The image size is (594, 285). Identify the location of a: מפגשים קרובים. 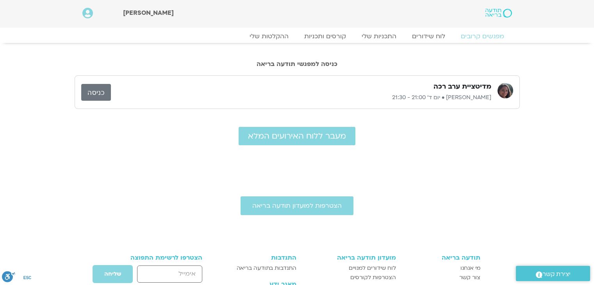
(483, 36).